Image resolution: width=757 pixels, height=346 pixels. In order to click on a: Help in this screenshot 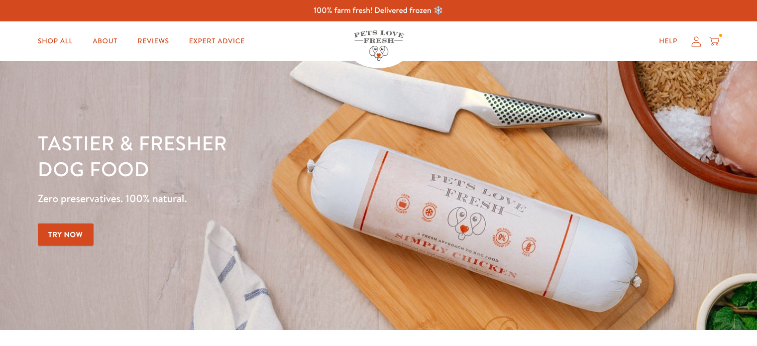, I will do `click(668, 41)`.